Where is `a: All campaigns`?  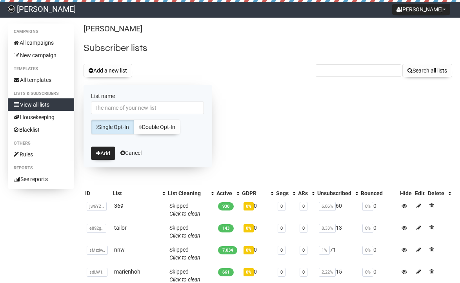 a: All campaigns is located at coordinates (41, 43).